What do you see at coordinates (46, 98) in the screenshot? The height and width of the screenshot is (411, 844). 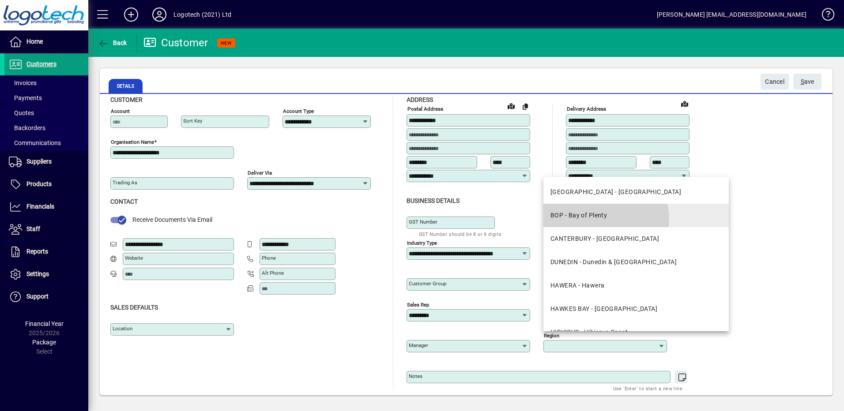 I see `a: Payments` at bounding box center [46, 98].